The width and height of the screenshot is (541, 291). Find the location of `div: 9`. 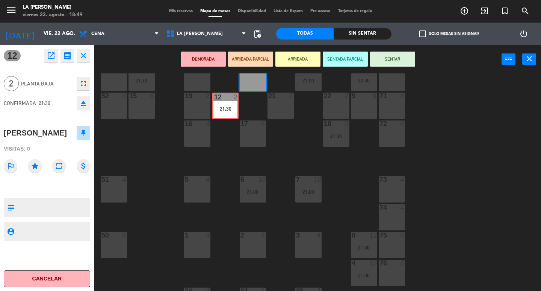

div: 9 is located at coordinates (352, 96).